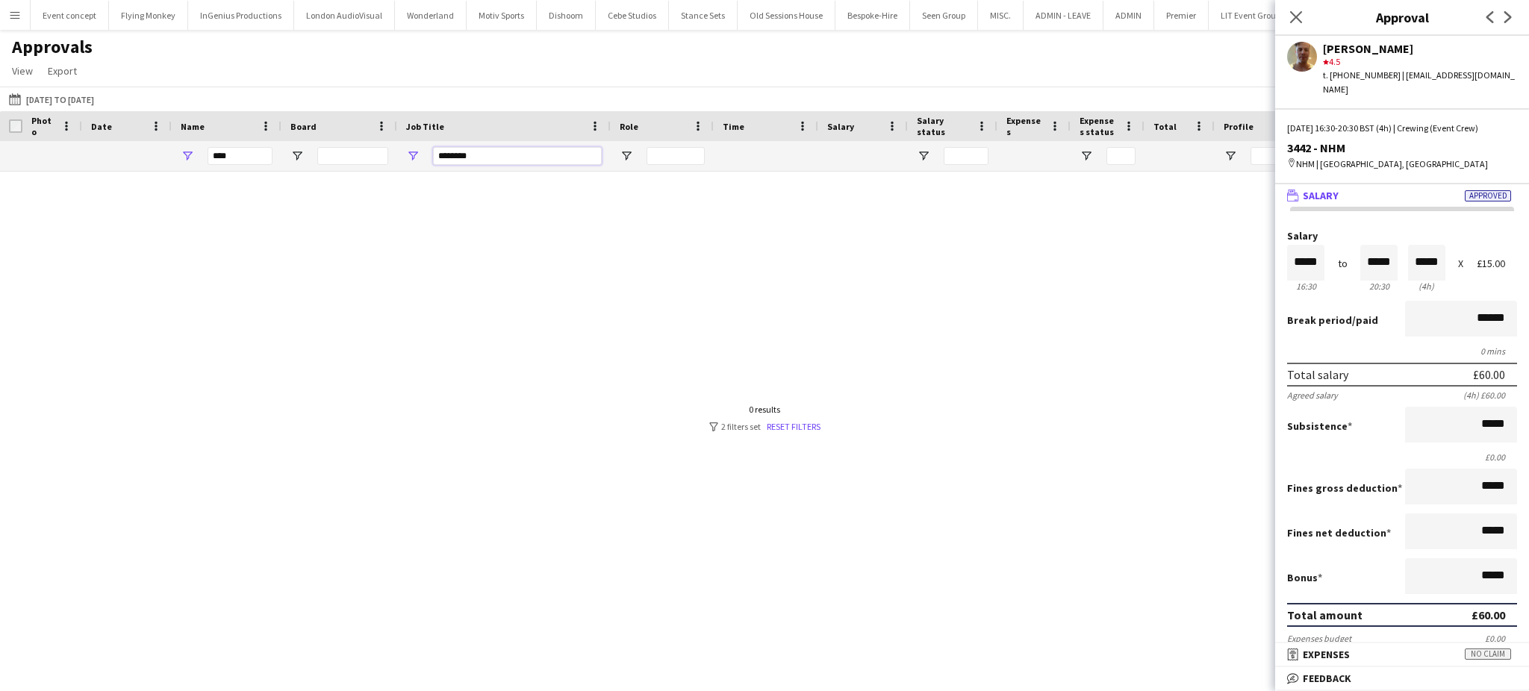  What do you see at coordinates (1165, 126) in the screenshot?
I see `span: Total` at bounding box center [1165, 126].